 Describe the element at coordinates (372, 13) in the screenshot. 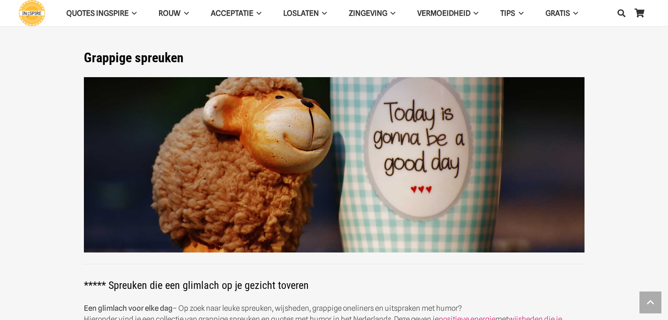

I see `a: ZingevingZingeving Menu` at that location.